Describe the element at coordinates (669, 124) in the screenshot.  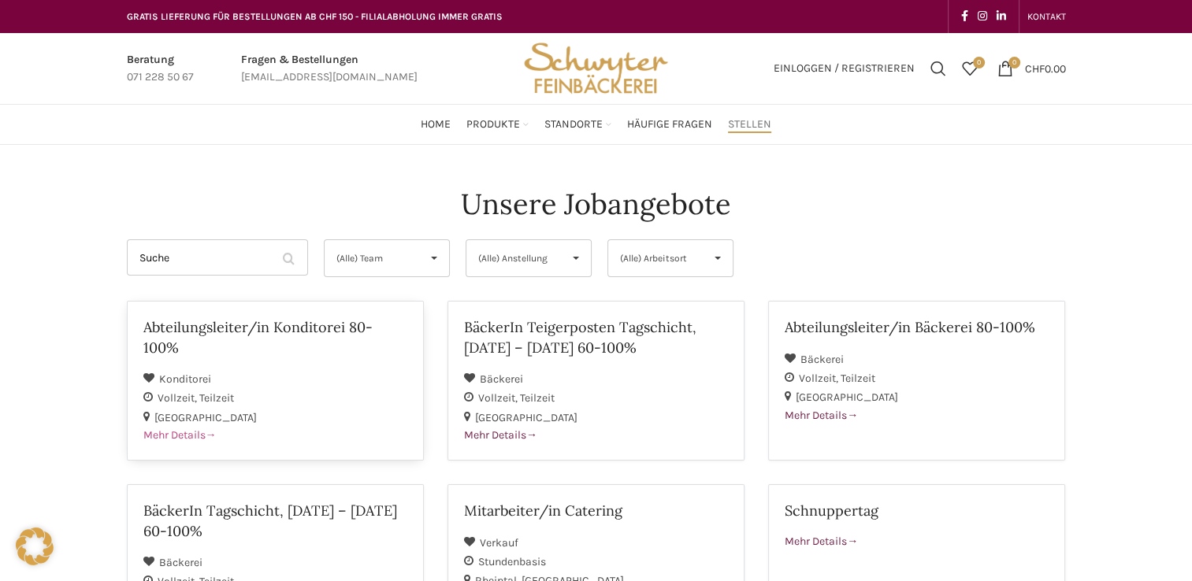
I see `a: Häufige Fragen` at that location.